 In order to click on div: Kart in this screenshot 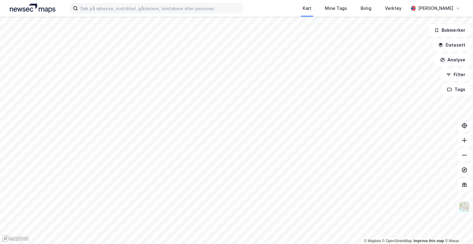, I will do `click(307, 8)`.